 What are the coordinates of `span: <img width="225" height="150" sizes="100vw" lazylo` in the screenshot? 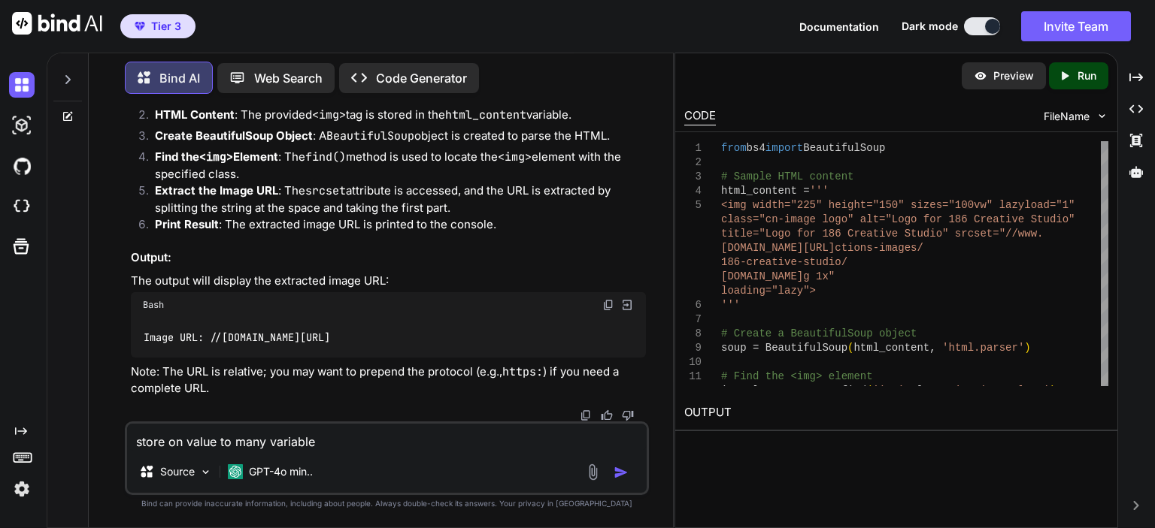 It's located at (879, 205).